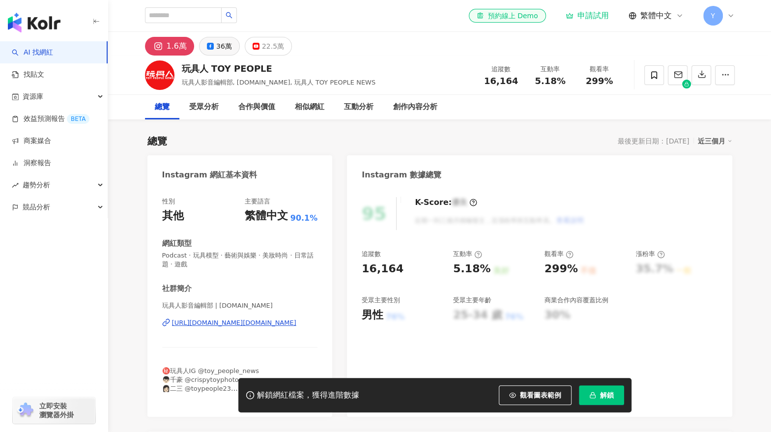 The image size is (771, 432). Describe the element at coordinates (34, 23) in the screenshot. I see `img: logo` at that location.